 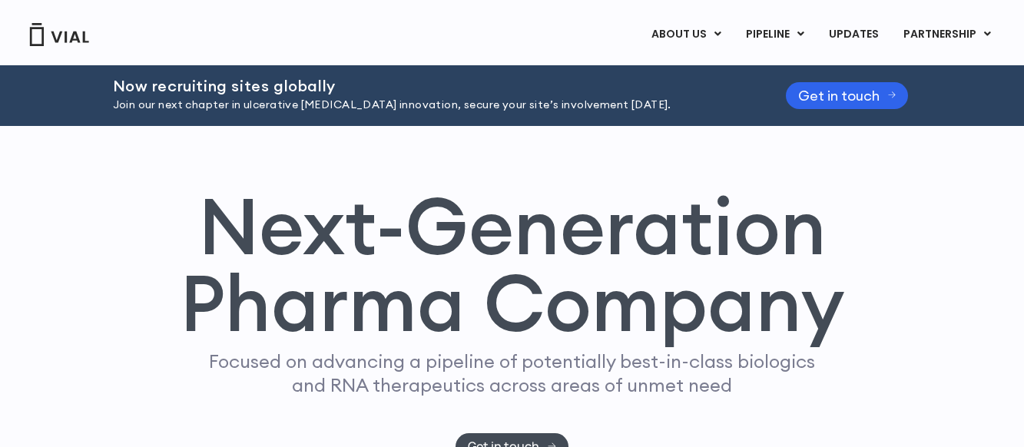 I want to click on a: PIPELINEMenu Toggle, so click(x=775, y=35).